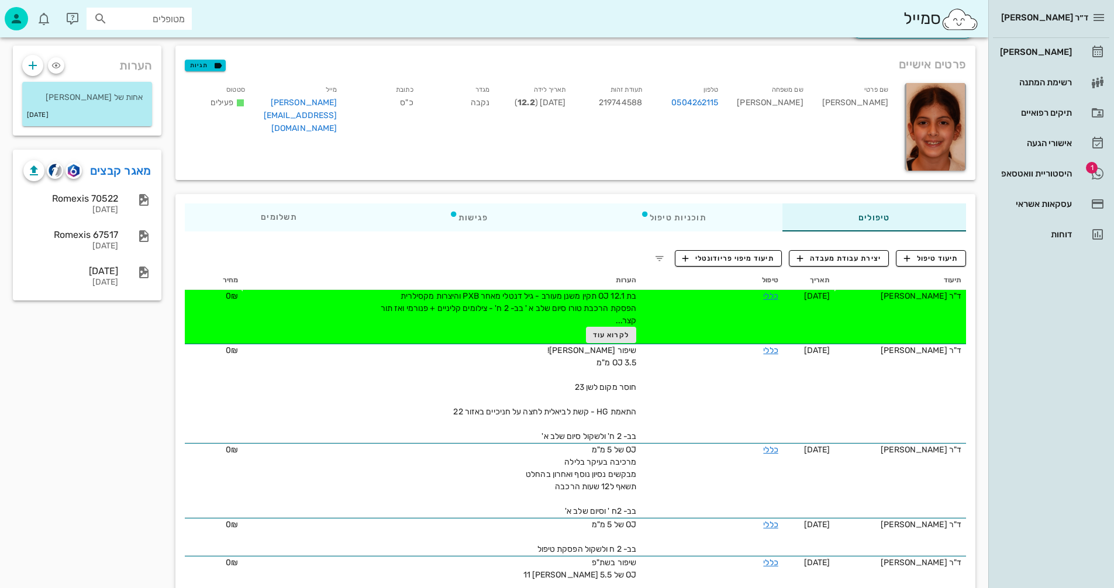 The height and width of the screenshot is (588, 1114). I want to click on div: היסטוריית וואטסאפ, so click(1035, 174).